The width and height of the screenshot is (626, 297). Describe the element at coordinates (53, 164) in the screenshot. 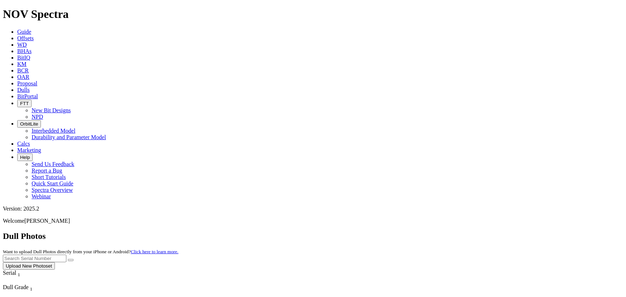

I see `a: Send Us Feedback` at that location.